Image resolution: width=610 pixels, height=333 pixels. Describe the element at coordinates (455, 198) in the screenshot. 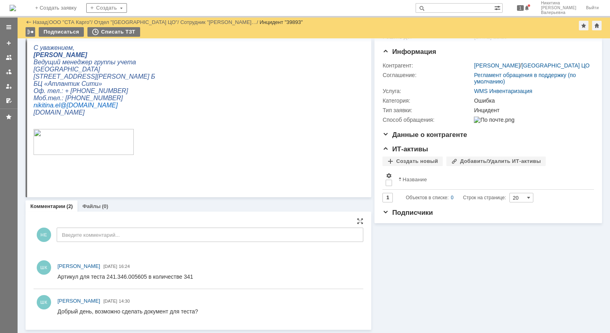

I see `i: Строк на странице:` at that location.